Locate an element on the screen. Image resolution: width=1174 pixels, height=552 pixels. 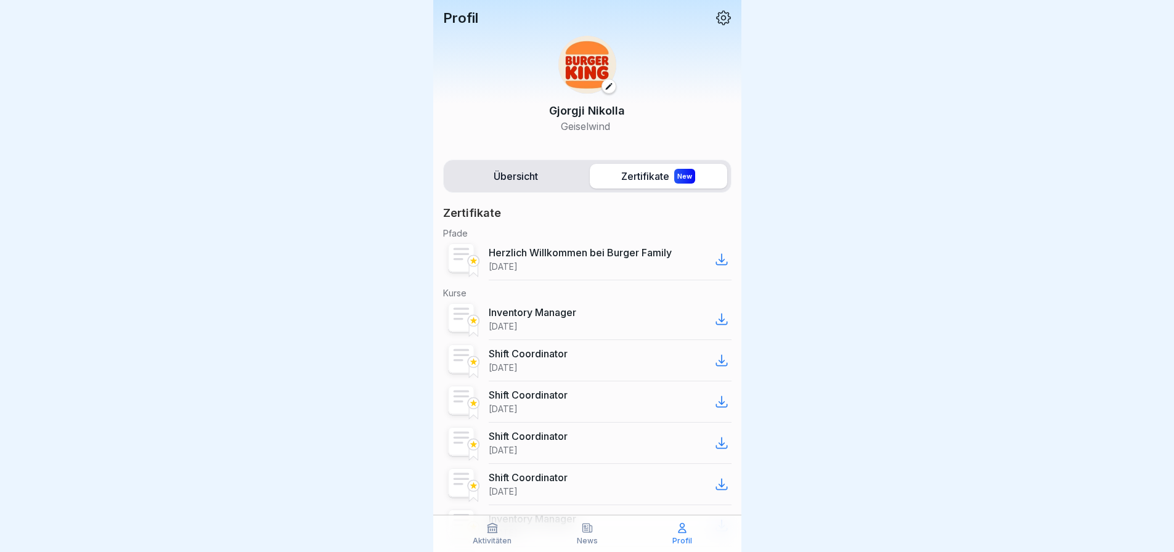
p: Gjorgji Nikolla is located at coordinates (587, 110).